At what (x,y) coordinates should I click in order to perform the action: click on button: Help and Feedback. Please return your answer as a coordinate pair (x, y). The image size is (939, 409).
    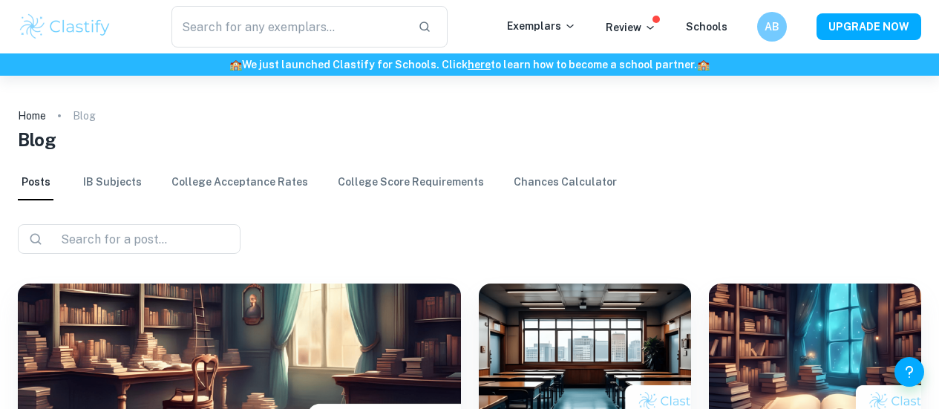
    Looking at the image, I should click on (910, 372).